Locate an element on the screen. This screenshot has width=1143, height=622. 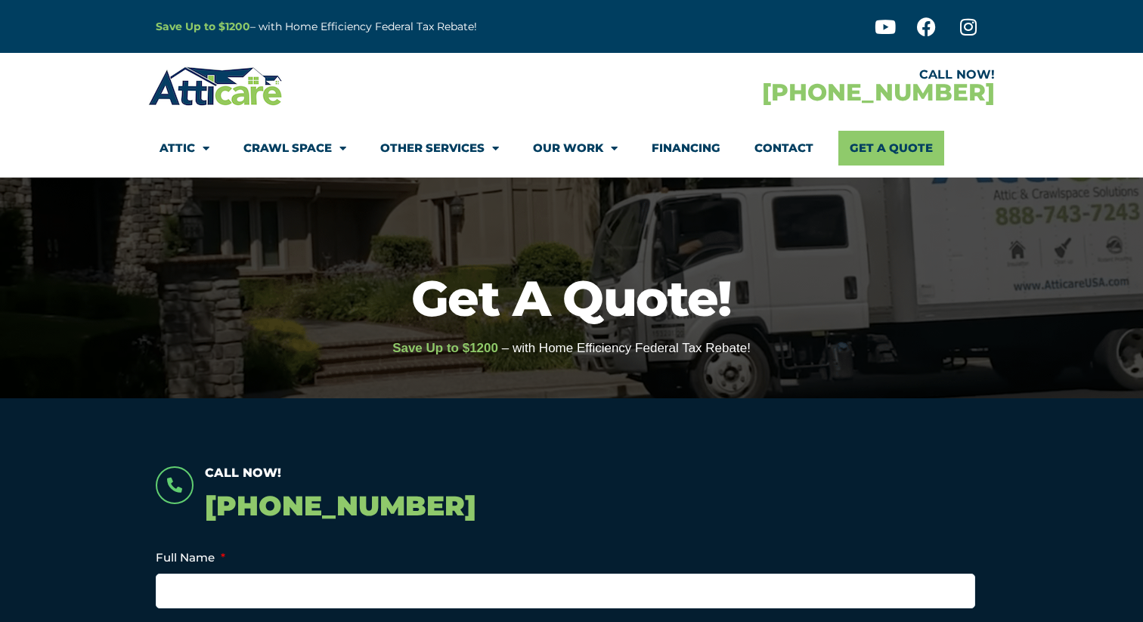
a: Crawl Space is located at coordinates (295, 148).